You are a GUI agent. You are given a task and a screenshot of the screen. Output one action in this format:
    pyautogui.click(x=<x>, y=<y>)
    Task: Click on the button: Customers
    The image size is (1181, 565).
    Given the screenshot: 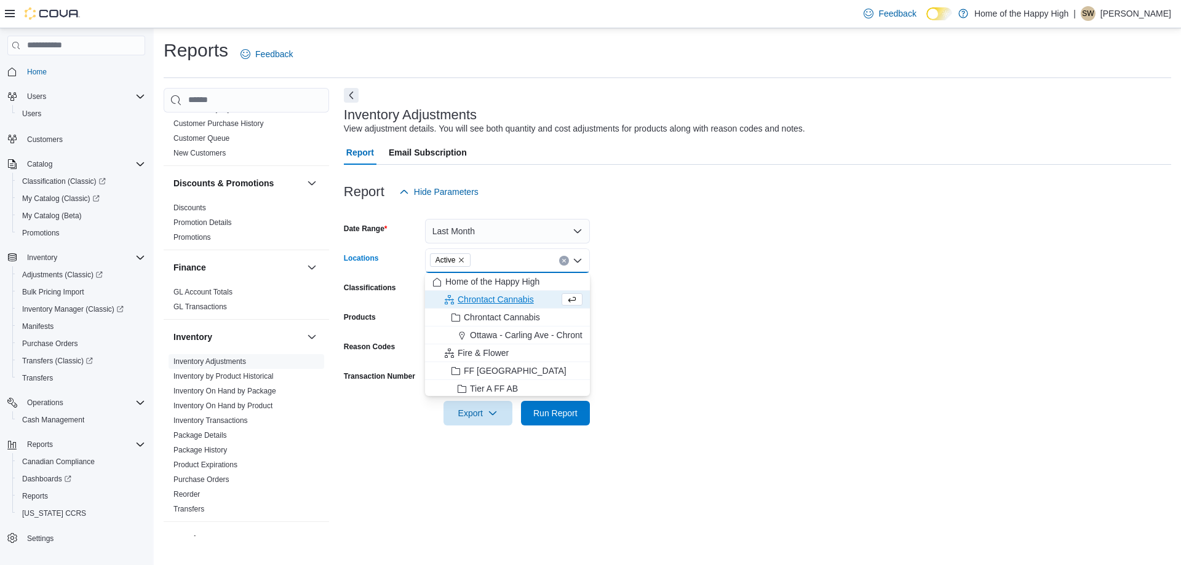 What is the action you would take?
    pyautogui.click(x=76, y=138)
    